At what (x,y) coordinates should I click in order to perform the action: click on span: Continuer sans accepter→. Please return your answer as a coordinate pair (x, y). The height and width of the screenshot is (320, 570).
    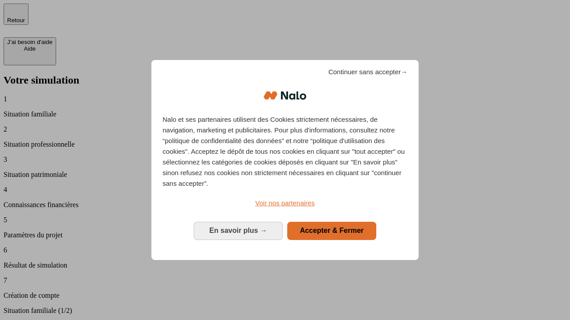
    Looking at the image, I should click on (368, 72).